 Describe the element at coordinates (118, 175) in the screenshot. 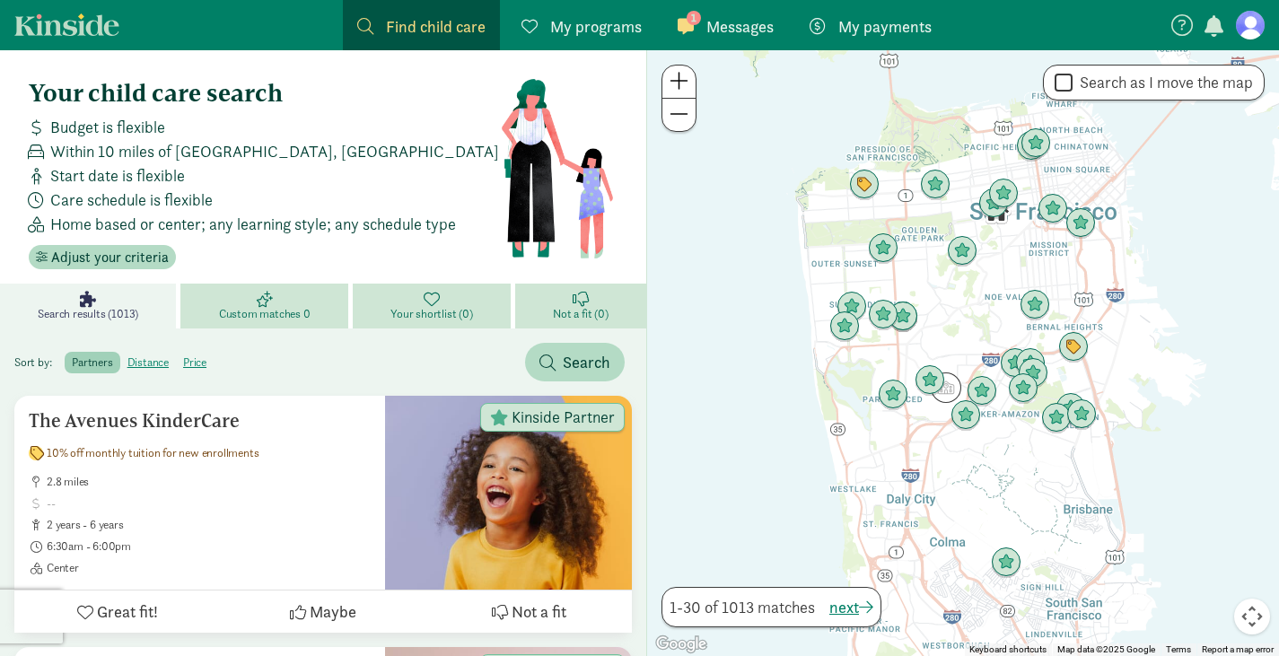

I see `span: Start date is flexible` at that location.